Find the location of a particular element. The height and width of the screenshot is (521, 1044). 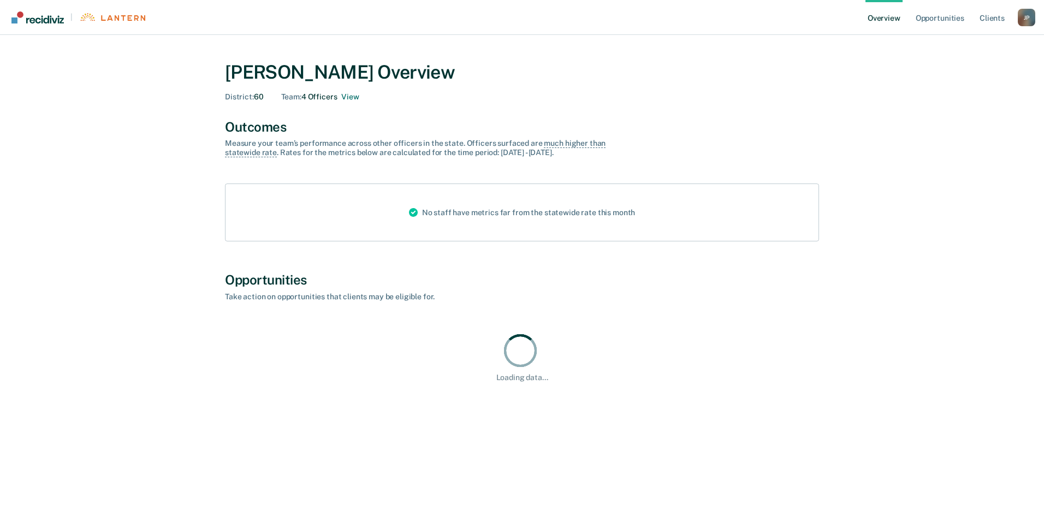

div: 60 is located at coordinates (244, 97).